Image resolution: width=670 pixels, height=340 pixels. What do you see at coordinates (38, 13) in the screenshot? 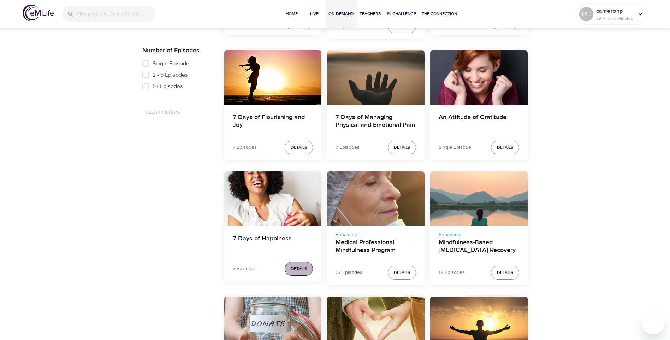
I see `img: logo` at bounding box center [38, 13].